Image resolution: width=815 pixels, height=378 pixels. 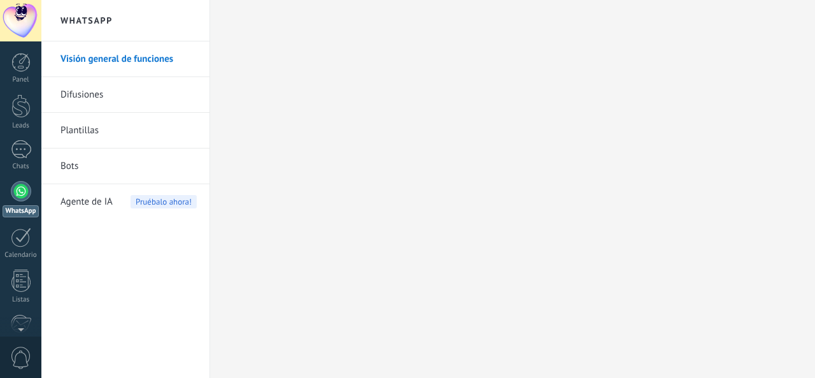 What do you see at coordinates (129, 166) in the screenshot?
I see `a: Bots` at bounding box center [129, 166].